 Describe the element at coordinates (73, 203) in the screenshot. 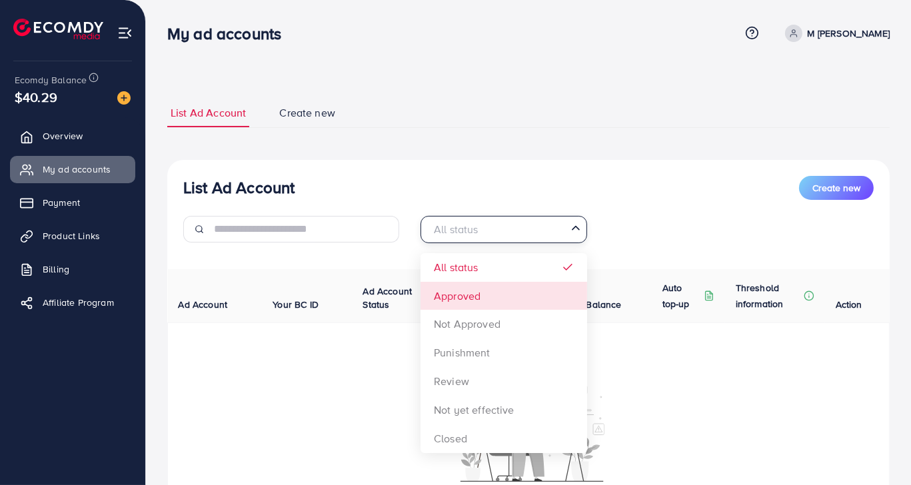

I see `a: Payment` at that location.